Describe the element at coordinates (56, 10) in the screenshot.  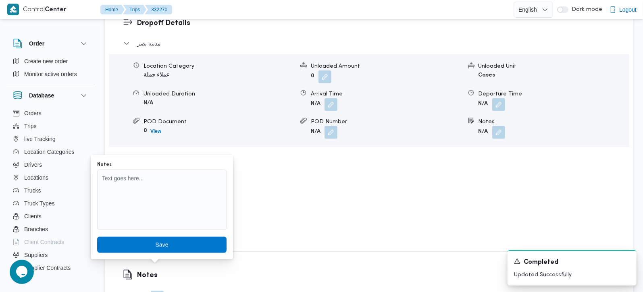
I see `b: Center` at that location.